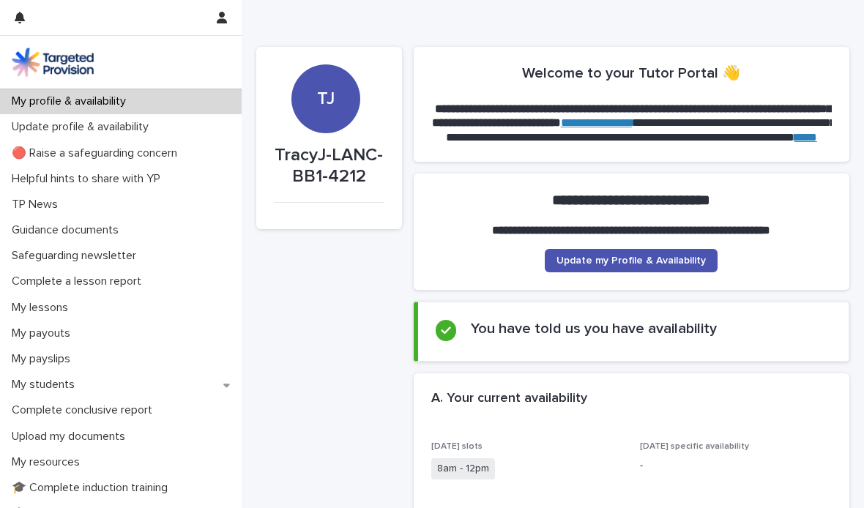  I want to click on h2: A. Your current availability, so click(509, 399).